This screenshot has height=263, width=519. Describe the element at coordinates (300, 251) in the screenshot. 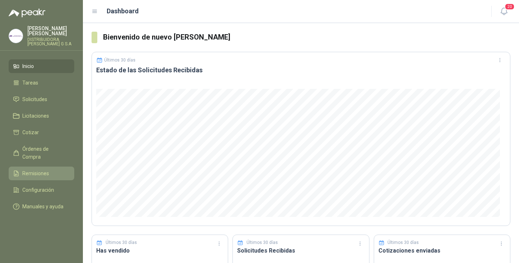

I see `h3: Solicitudes Recibidas` at that location.